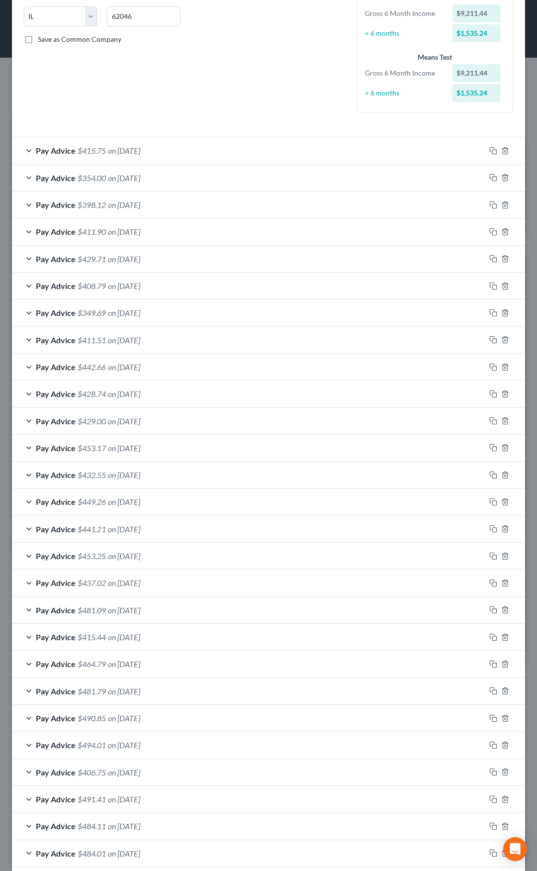  Describe the element at coordinates (92, 421) in the screenshot. I see `span: $429.00` at that location.